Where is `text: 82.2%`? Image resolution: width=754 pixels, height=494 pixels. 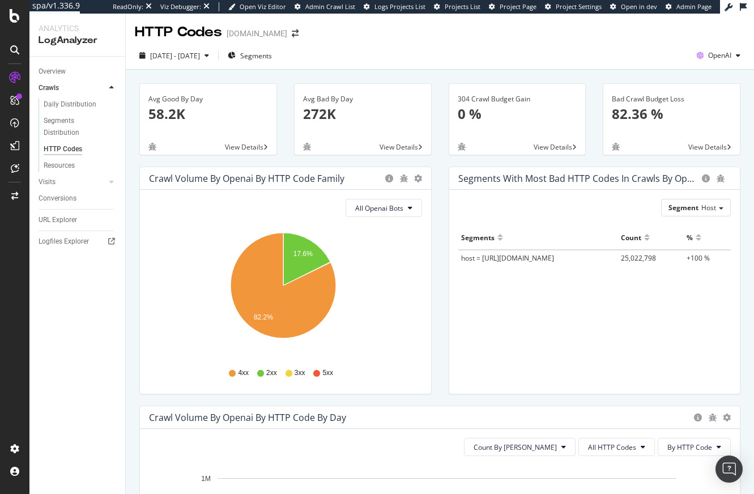
text: 82.2% is located at coordinates (264, 318).